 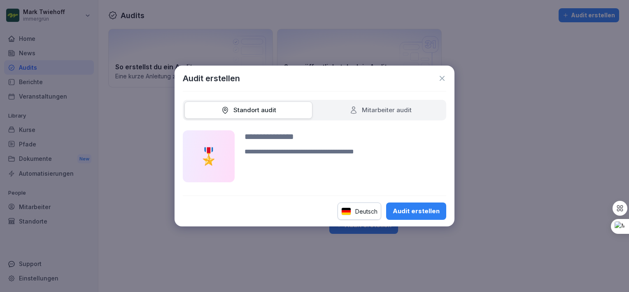 What do you see at coordinates (249, 110) in the screenshot?
I see `div: Standort audit` at bounding box center [249, 110].